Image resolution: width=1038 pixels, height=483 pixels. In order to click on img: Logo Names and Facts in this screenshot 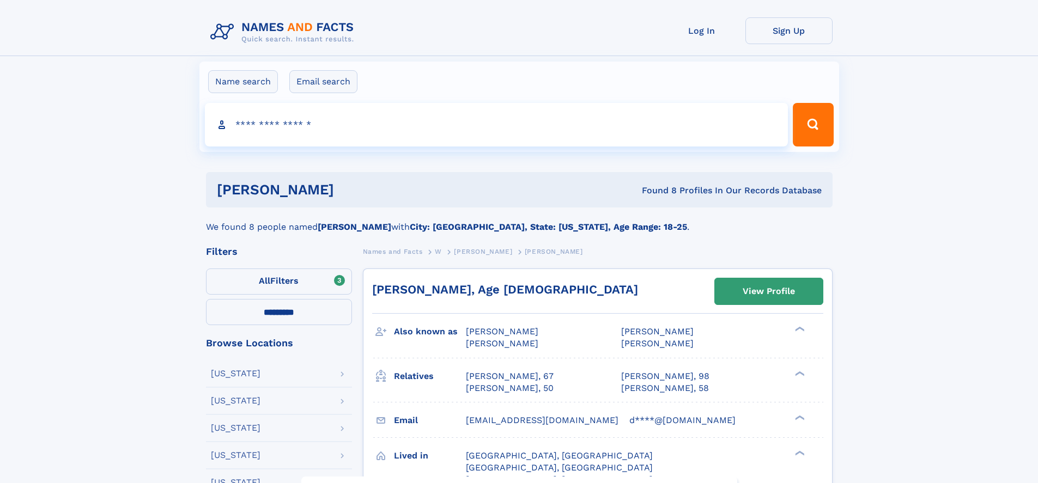, I will do `click(284, 32)`.